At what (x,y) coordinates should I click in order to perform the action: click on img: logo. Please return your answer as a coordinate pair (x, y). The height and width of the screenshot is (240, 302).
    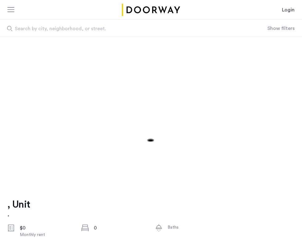
    Looking at the image, I should click on (151, 10).